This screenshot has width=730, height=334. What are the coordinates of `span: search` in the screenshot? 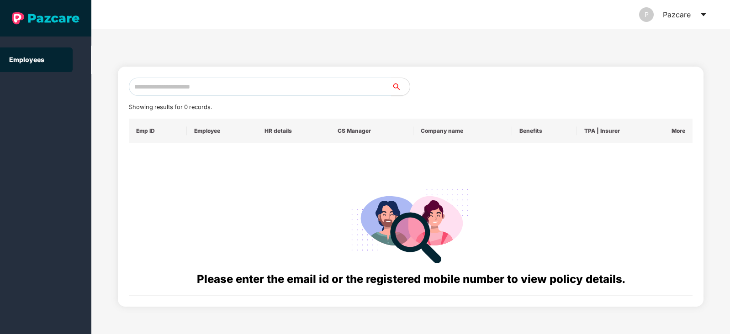 It's located at (400, 87).